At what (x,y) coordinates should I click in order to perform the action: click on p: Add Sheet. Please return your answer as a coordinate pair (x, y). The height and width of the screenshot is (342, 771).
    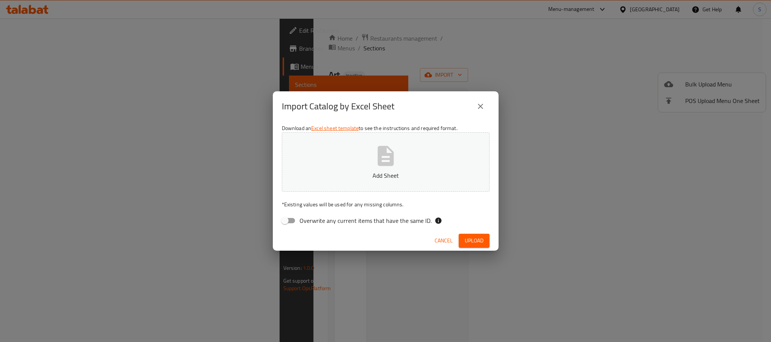
    Looking at the image, I should click on (386, 176).